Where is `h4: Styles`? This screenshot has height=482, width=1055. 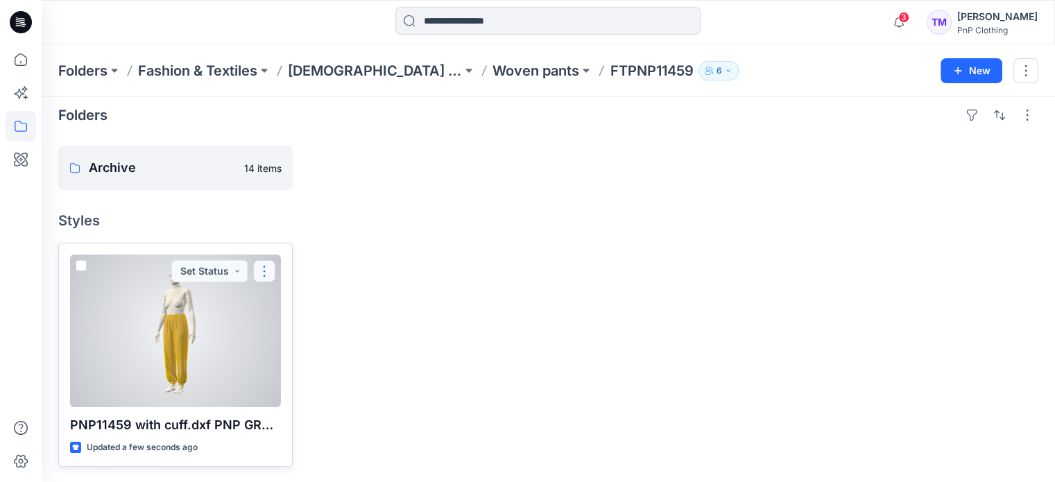 h4: Styles is located at coordinates (548, 221).